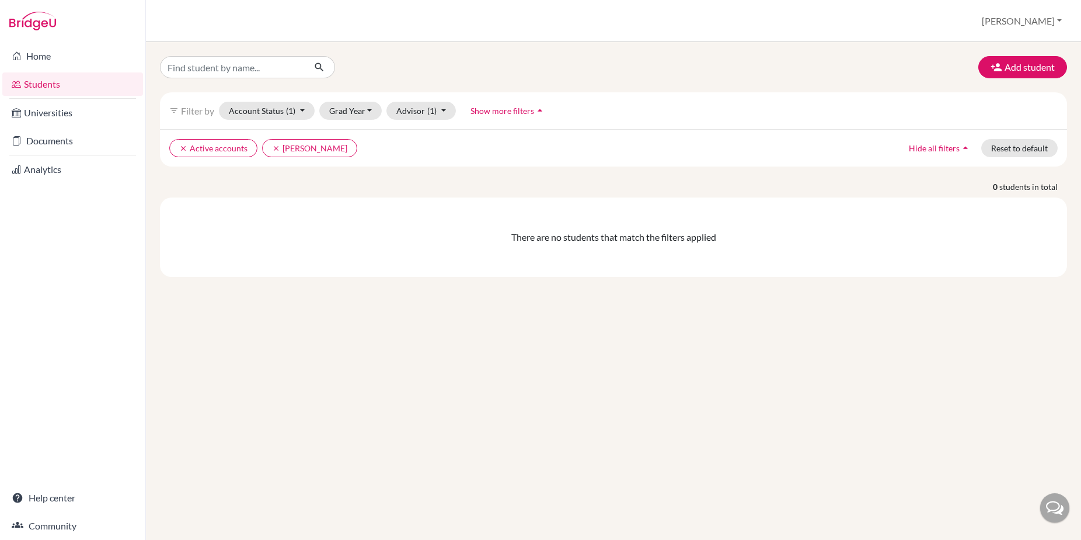 This screenshot has height=540, width=1081. I want to click on span: Show more filters, so click(502, 110).